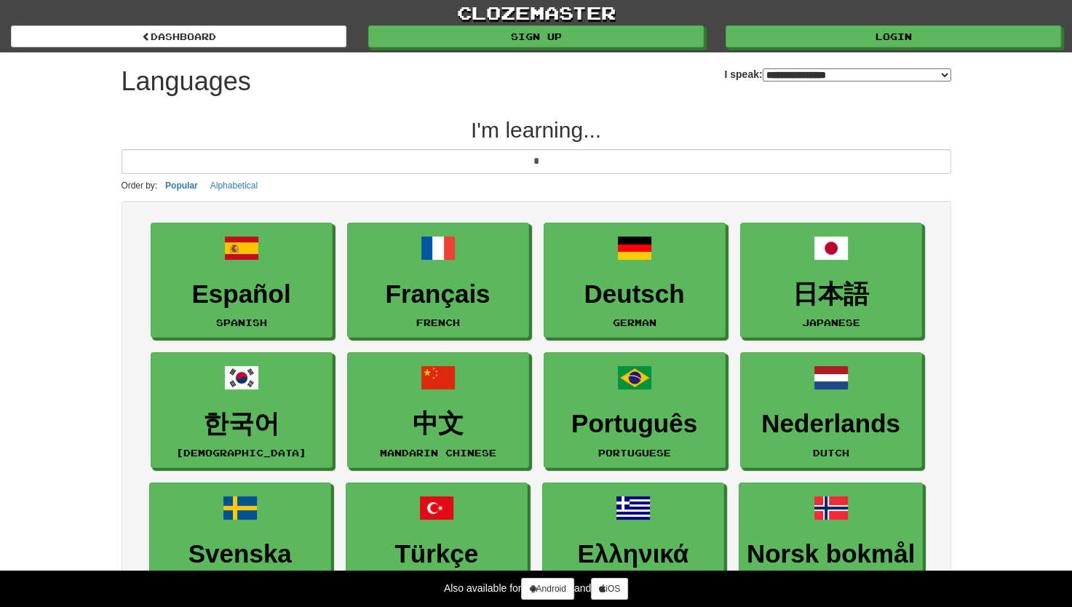 Image resolution: width=1072 pixels, height=607 pixels. I want to click on h2: I'm learning..., so click(536, 130).